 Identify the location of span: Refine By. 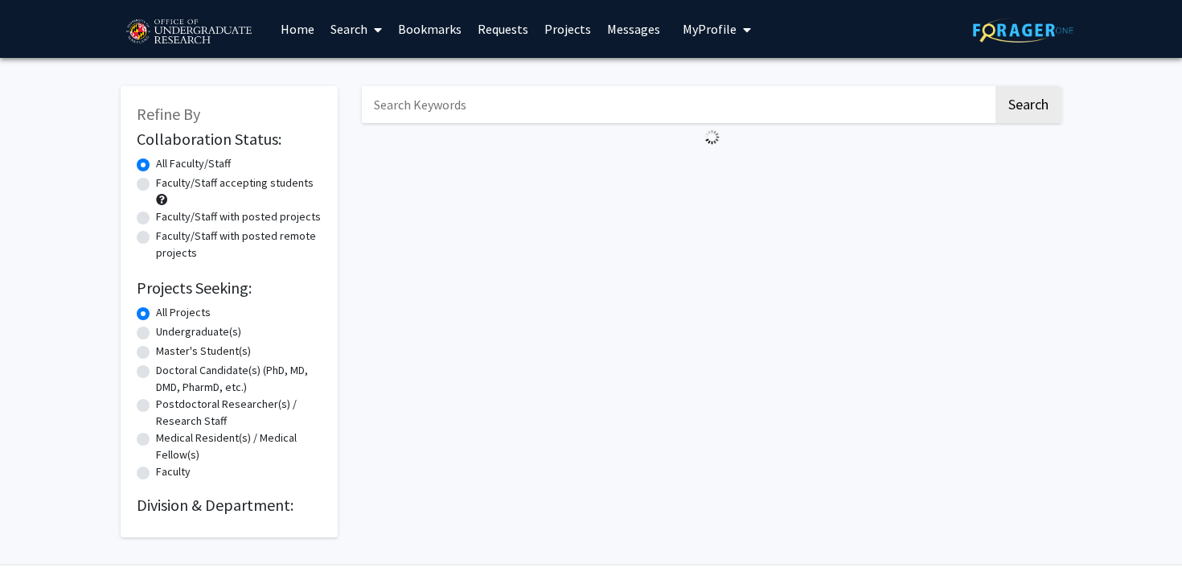
(168, 113).